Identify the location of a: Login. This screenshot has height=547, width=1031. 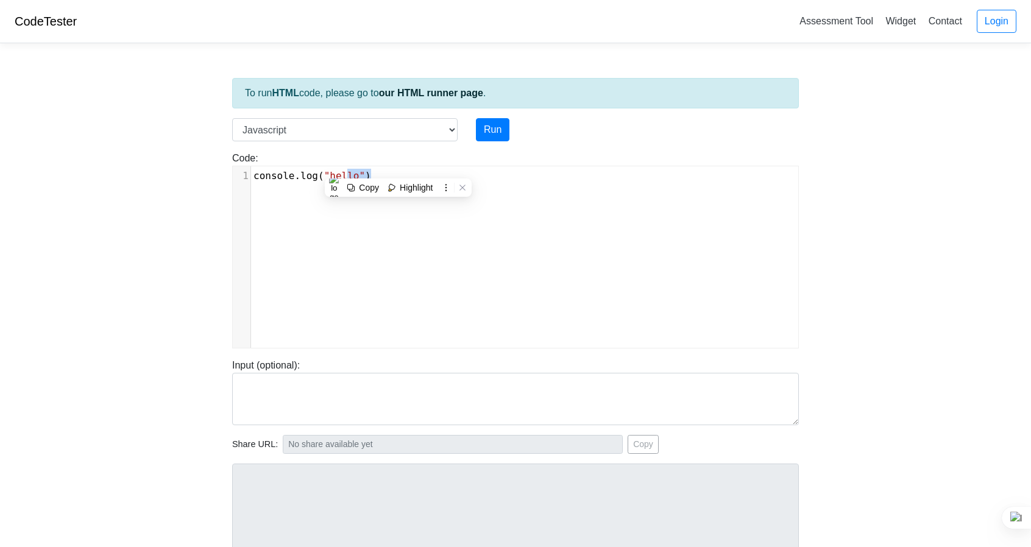
(997, 21).